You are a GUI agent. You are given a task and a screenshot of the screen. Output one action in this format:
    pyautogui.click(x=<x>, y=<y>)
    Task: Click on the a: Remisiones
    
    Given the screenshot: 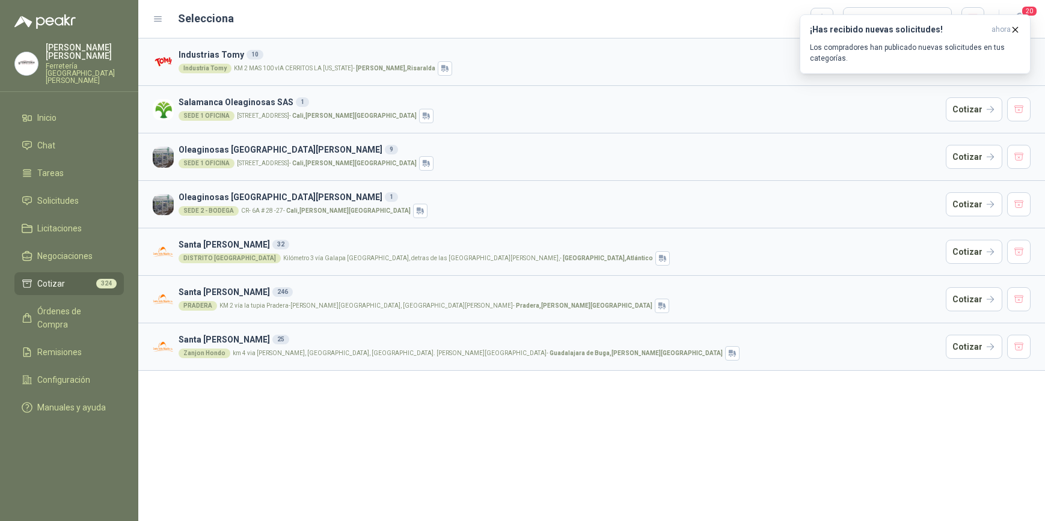 What is the action you would take?
    pyautogui.click(x=69, y=352)
    